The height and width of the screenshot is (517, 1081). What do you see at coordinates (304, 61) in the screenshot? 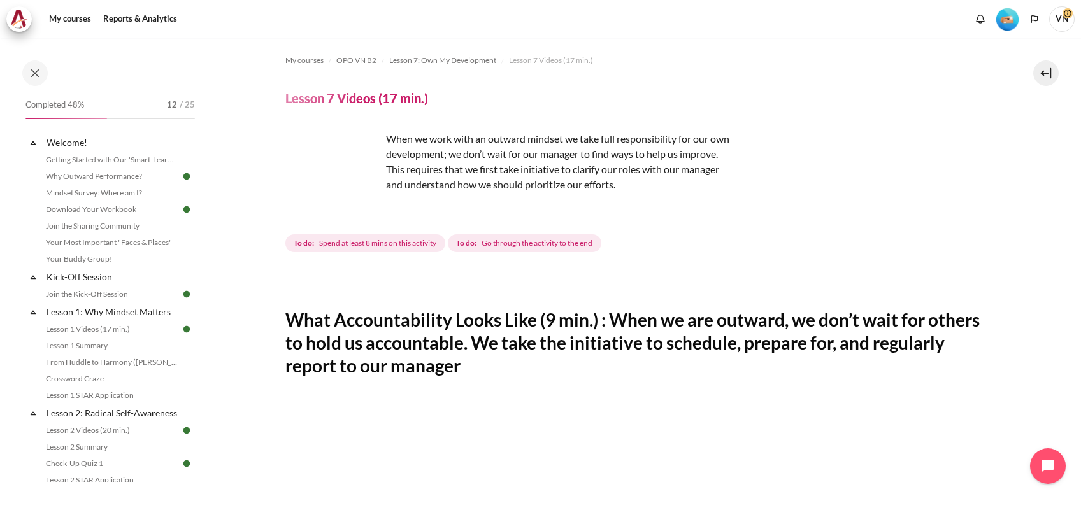
I see `span: My courses` at bounding box center [304, 61].